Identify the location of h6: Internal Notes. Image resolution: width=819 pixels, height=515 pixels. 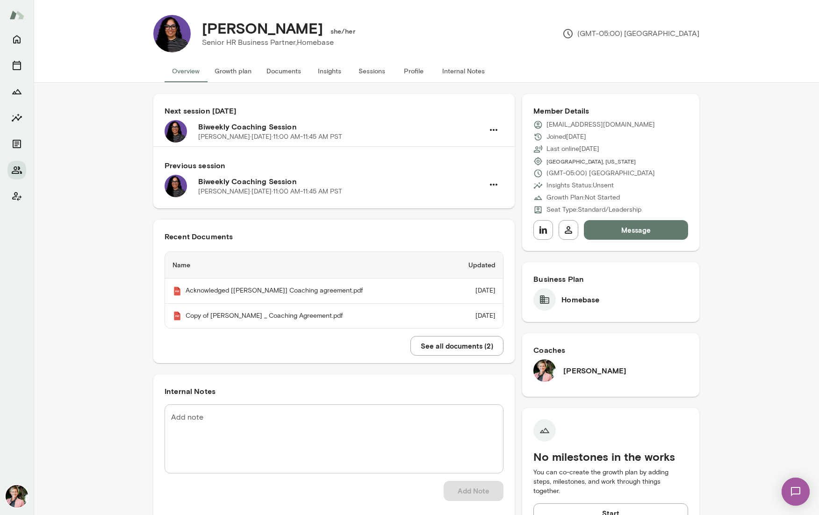
(334, 391).